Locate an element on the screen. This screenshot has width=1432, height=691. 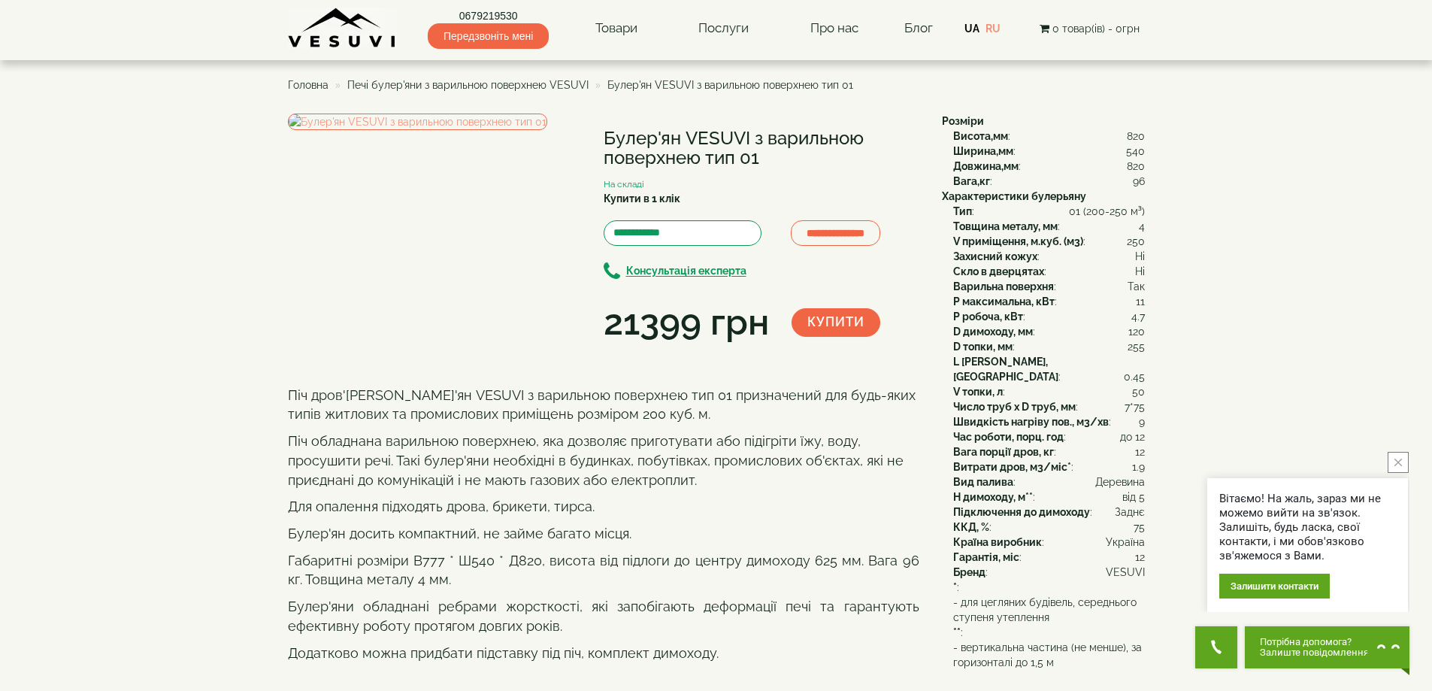
span: Печі булер'яни з варильною поверхнею VESUVI is located at coordinates (468, 85).